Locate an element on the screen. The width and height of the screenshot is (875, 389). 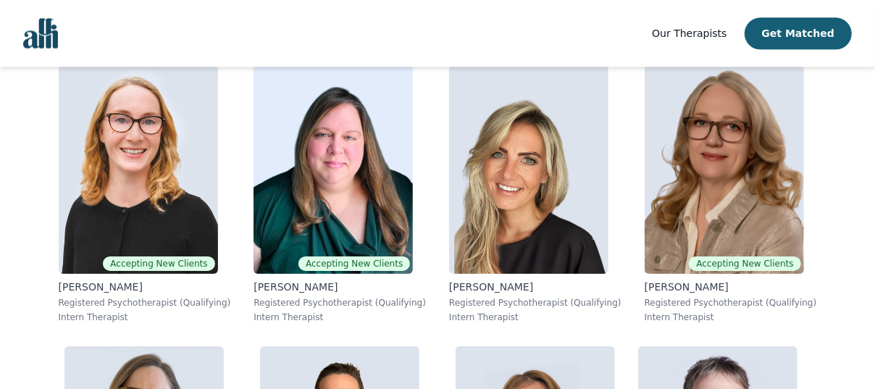
img: Angela_Grieve is located at coordinates (333, 169).